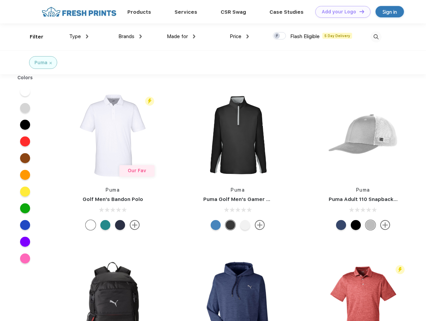 Image resolution: width=426 pixels, height=321 pixels. What do you see at coordinates (235, 36) in the screenshot?
I see `span: Price` at bounding box center [235, 36].